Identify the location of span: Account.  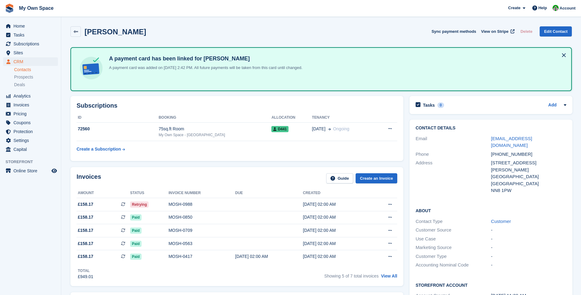
(568, 8).